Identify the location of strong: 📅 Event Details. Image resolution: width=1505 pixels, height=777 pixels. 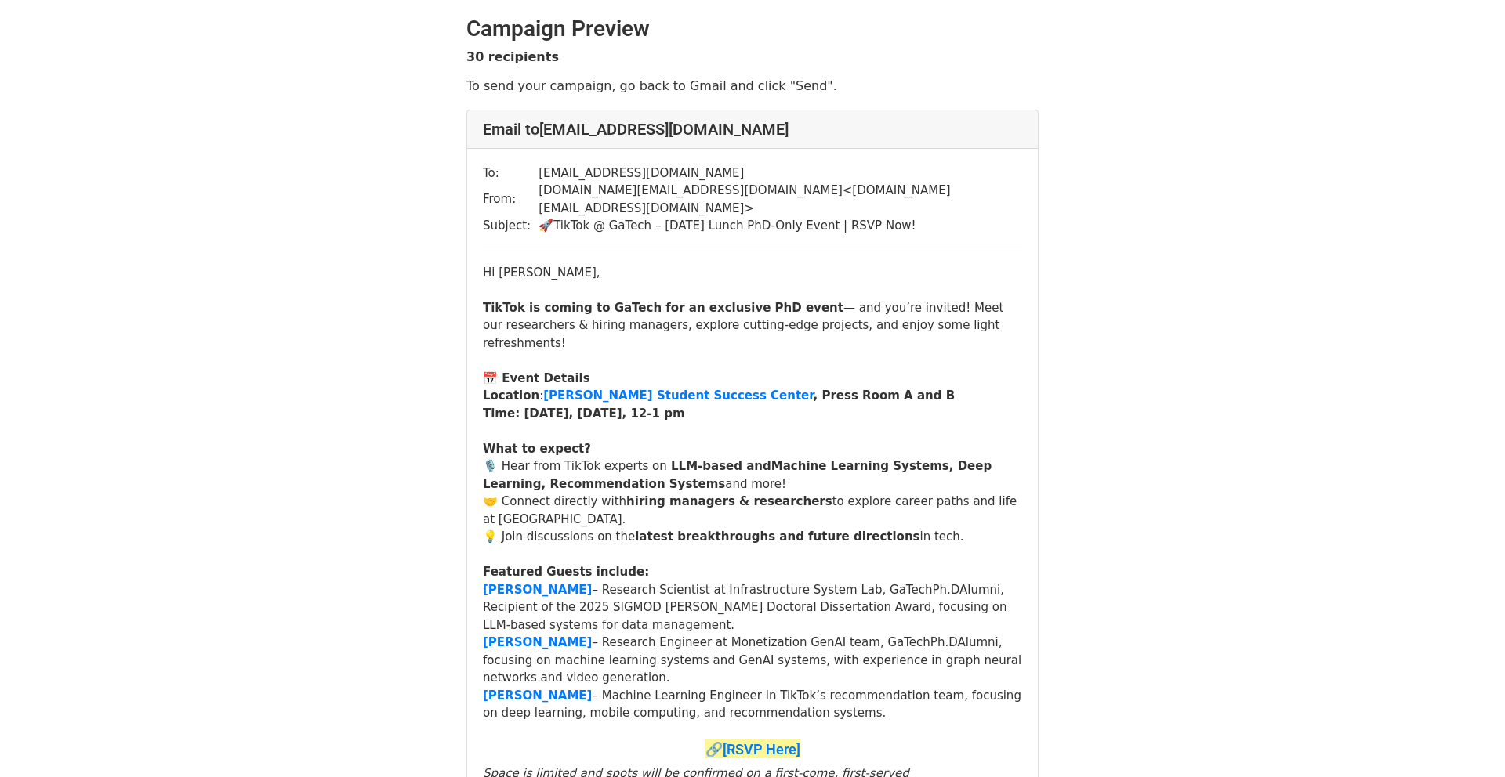
(536, 379).